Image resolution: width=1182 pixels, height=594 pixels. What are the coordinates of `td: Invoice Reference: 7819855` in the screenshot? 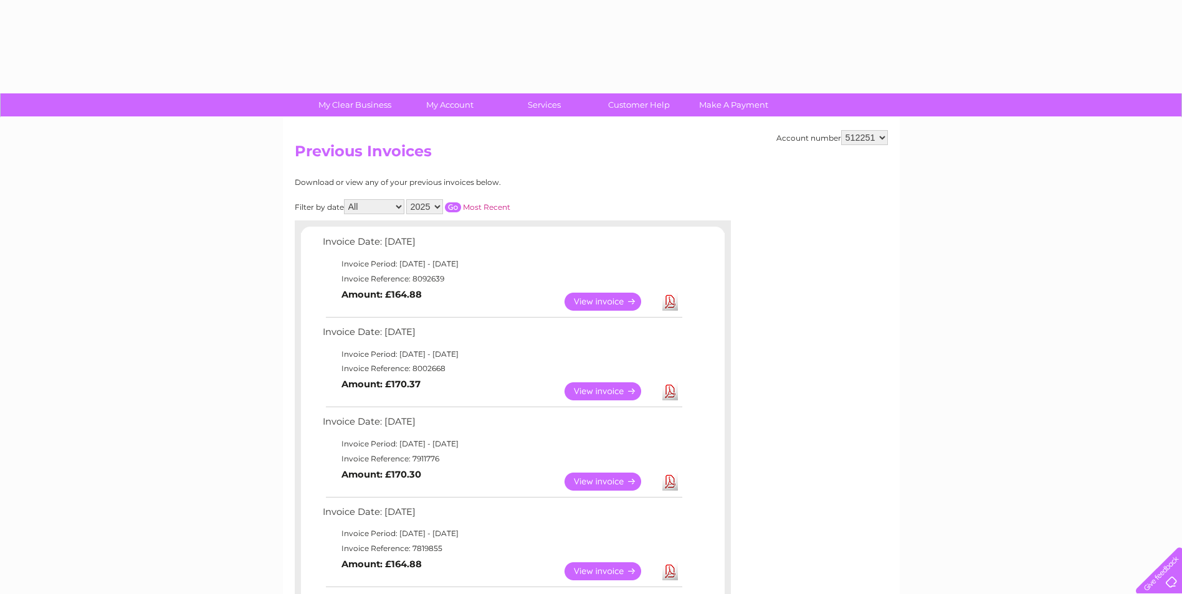 It's located at (502, 549).